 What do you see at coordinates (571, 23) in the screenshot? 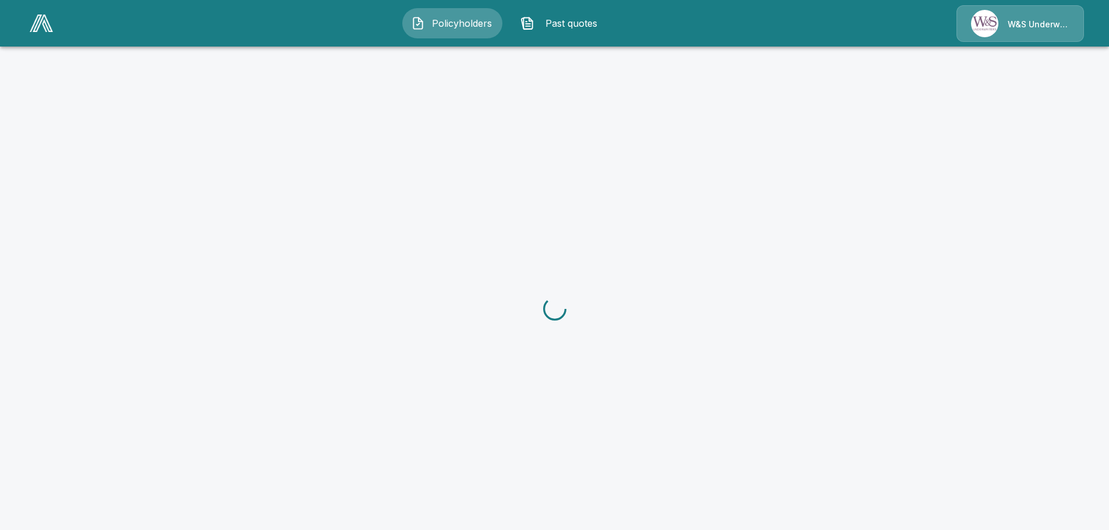
I see `span: Past quotes` at bounding box center [571, 23].